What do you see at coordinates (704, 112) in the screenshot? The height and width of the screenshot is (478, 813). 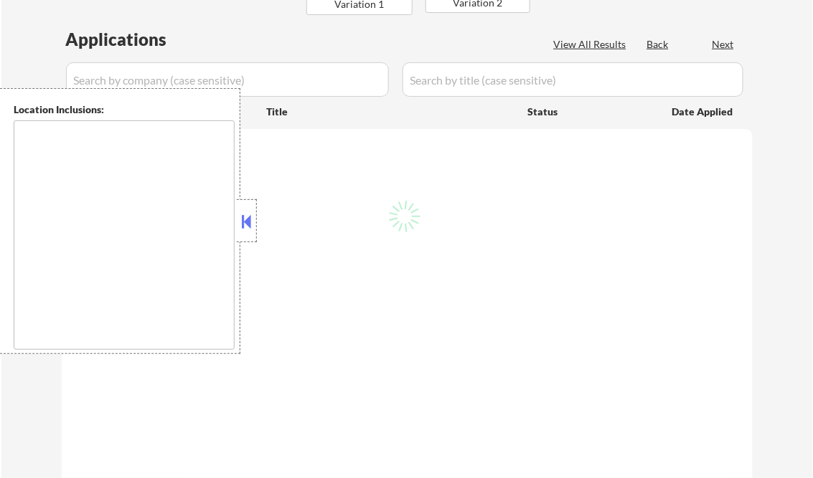 I see `div: Date Applied` at bounding box center [704, 112].